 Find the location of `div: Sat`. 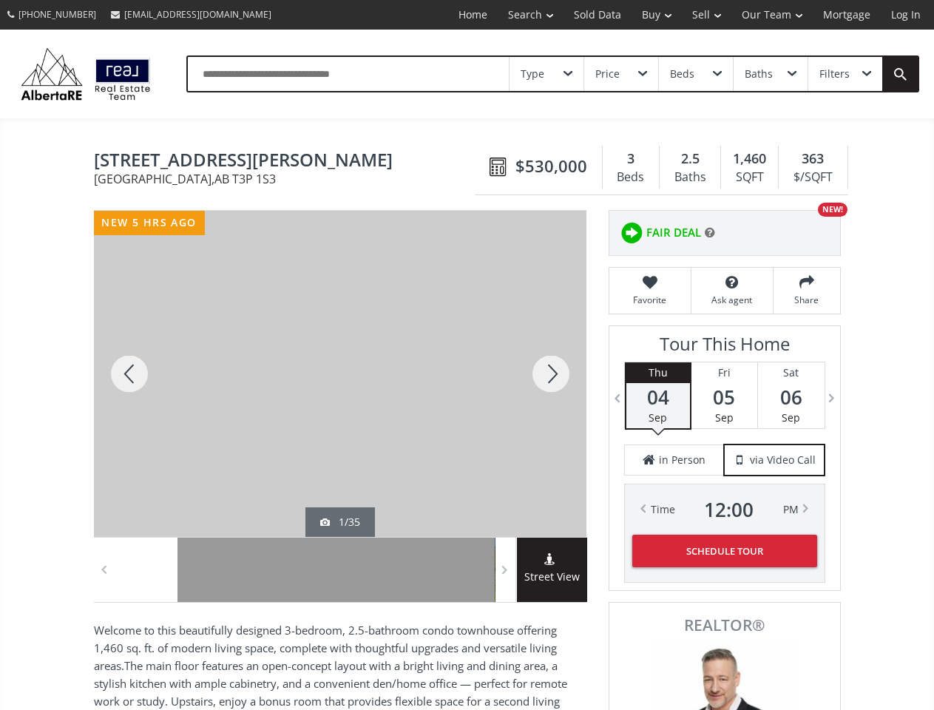

div: Sat is located at coordinates (792, 373).